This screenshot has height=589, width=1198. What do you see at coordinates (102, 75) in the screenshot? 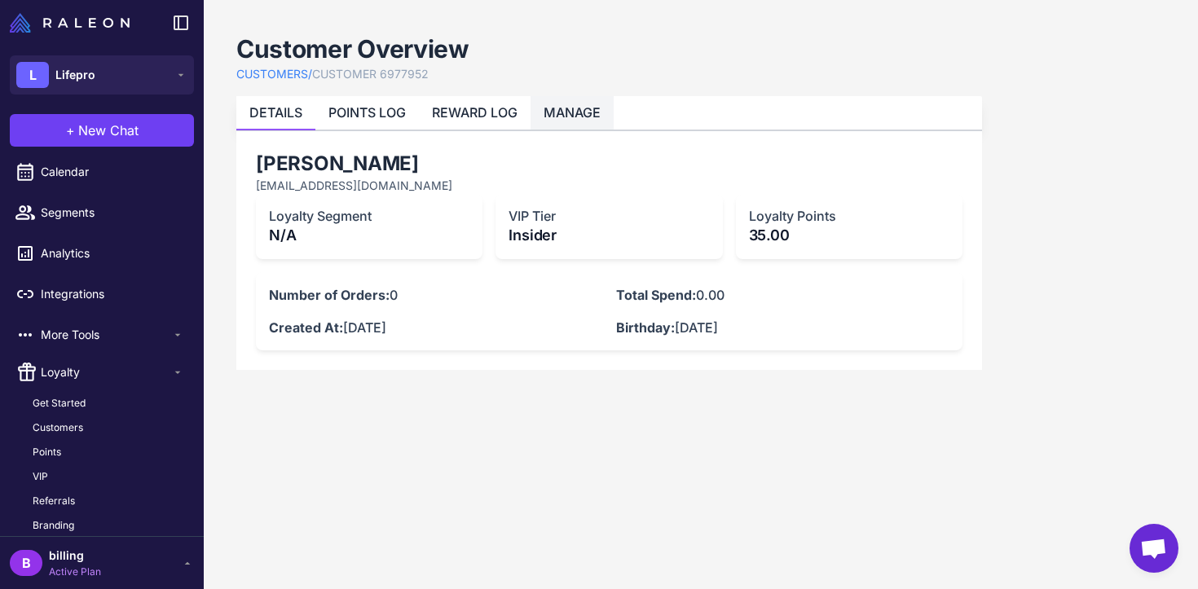
I see `button: LLifepro` at bounding box center [102, 75].